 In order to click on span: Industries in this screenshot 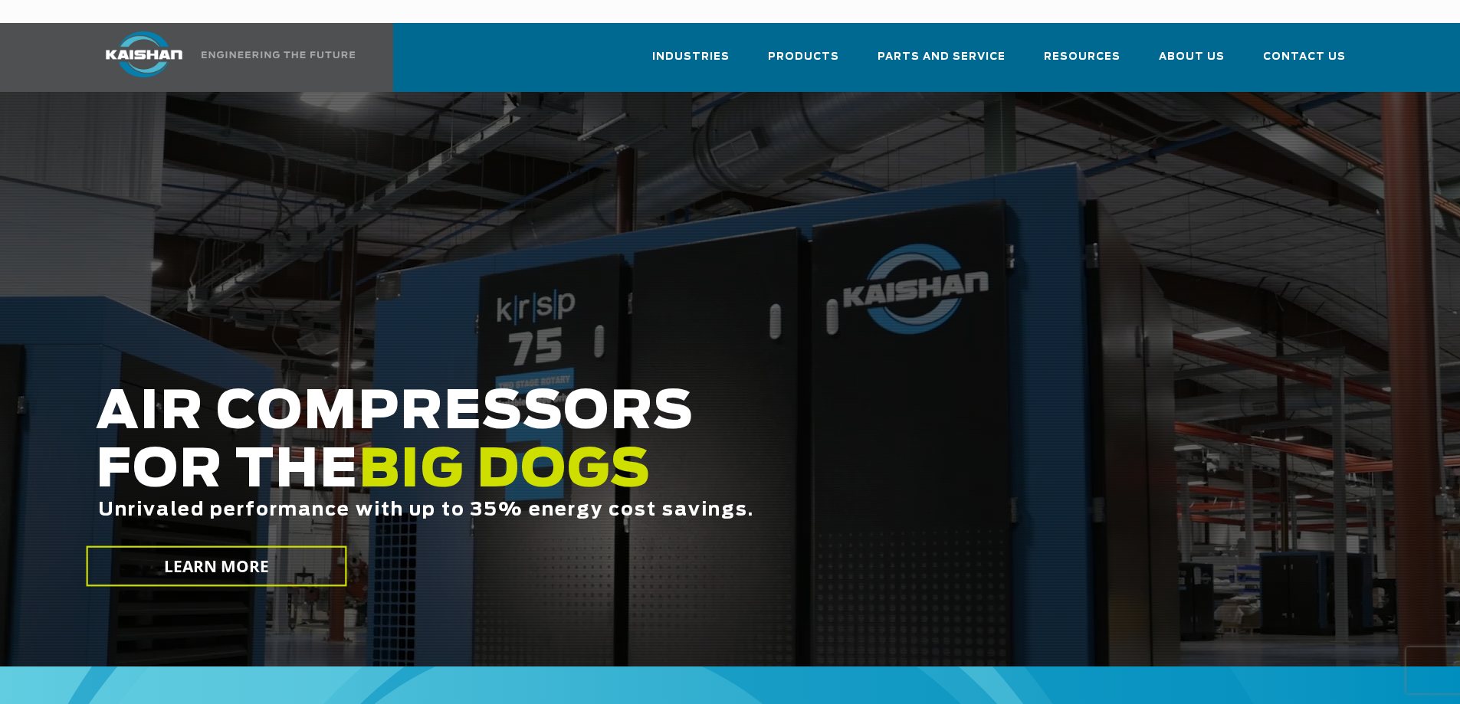, I will do `click(691, 57)`.